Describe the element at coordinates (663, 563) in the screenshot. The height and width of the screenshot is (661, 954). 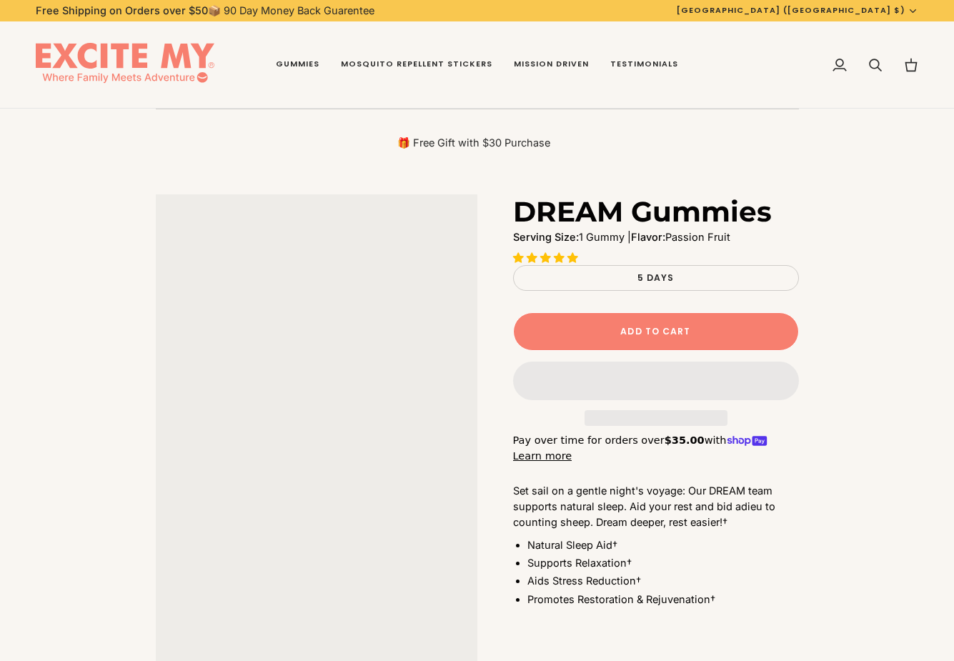
I see `li: Supports Relaxation†` at that location.